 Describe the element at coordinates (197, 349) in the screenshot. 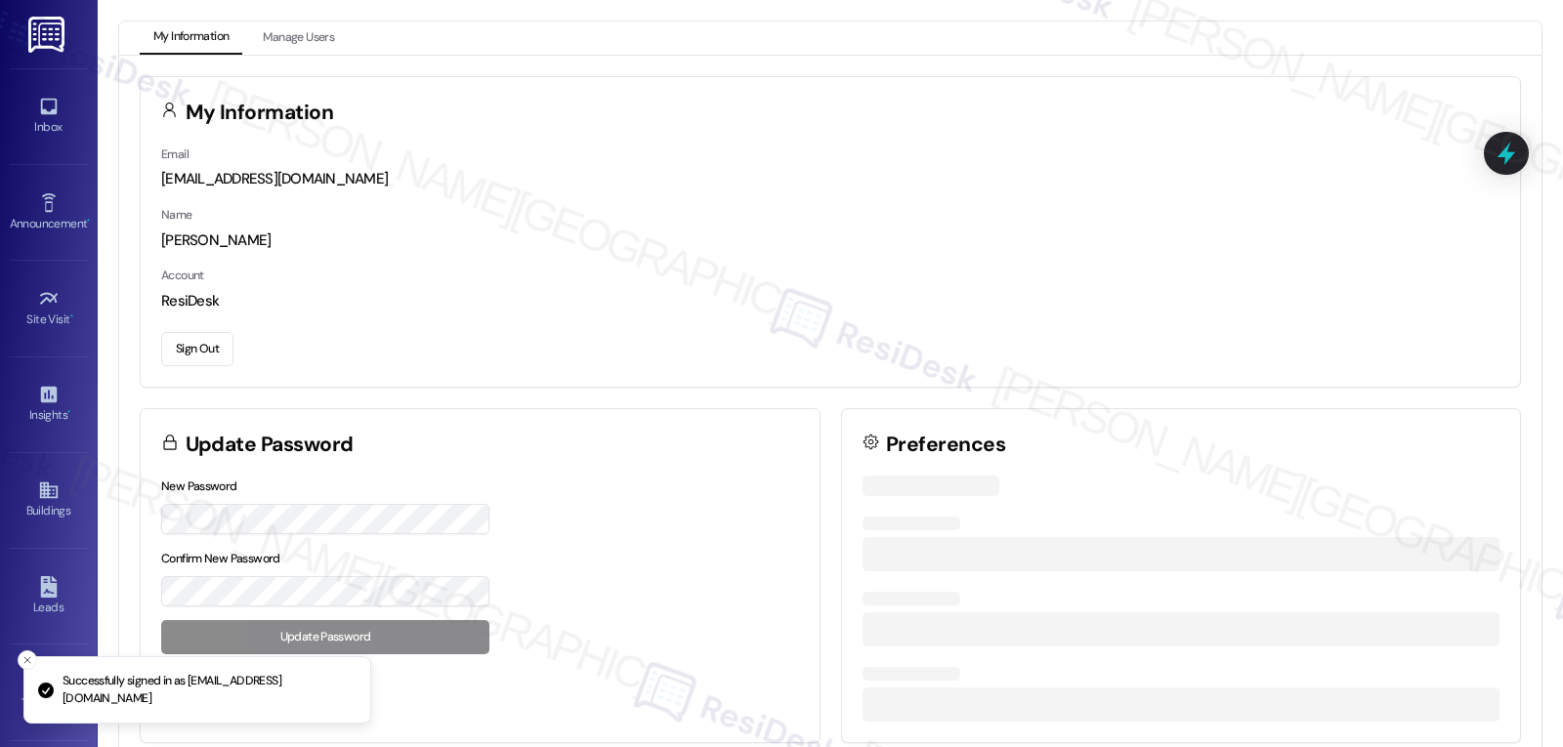

I see `button: Sign Out` at that location.